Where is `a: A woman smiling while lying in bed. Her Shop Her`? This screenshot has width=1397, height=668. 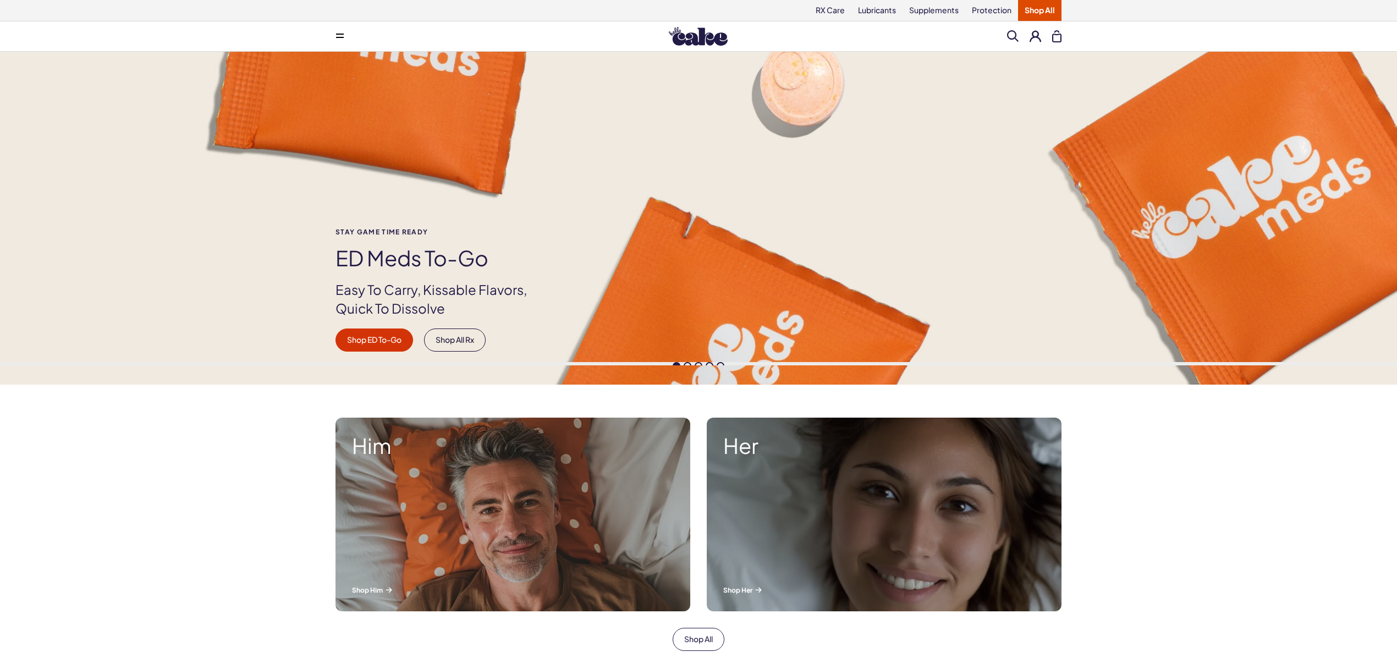
a: A woman smiling while lying in bed. Her Shop Her is located at coordinates (884, 514).